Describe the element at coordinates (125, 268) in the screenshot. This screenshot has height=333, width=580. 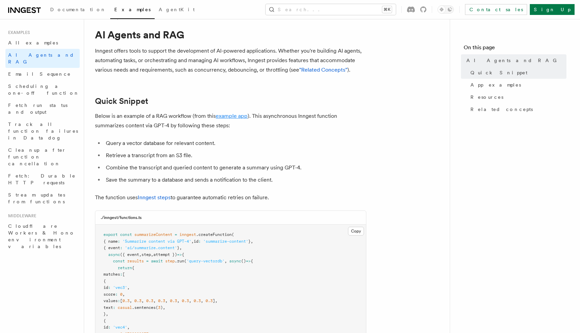
I see `span: return` at that location.